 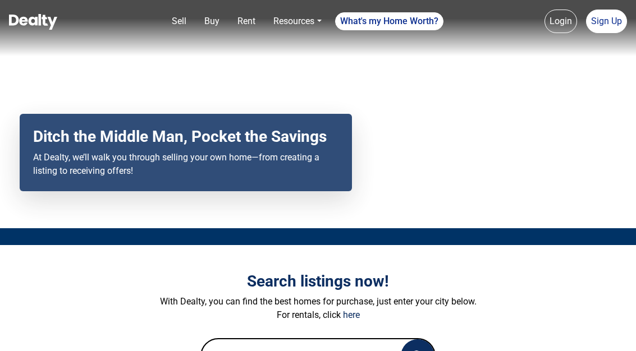 I want to click on p: With Dealty, you can find the best homes for purchase, just enter your city below., so click(x=318, y=302).